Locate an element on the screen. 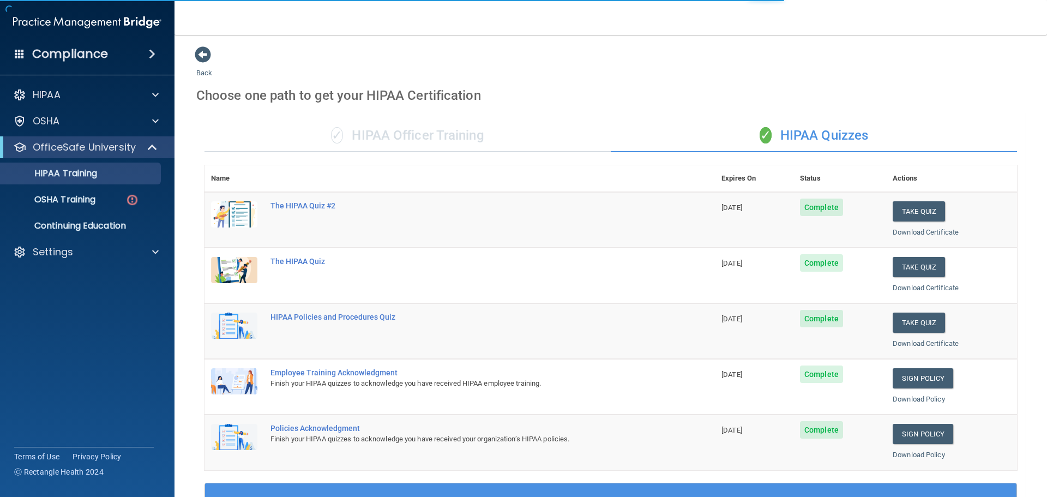  div: HIPAA Policies and Procedures Quiz is located at coordinates (465, 317).